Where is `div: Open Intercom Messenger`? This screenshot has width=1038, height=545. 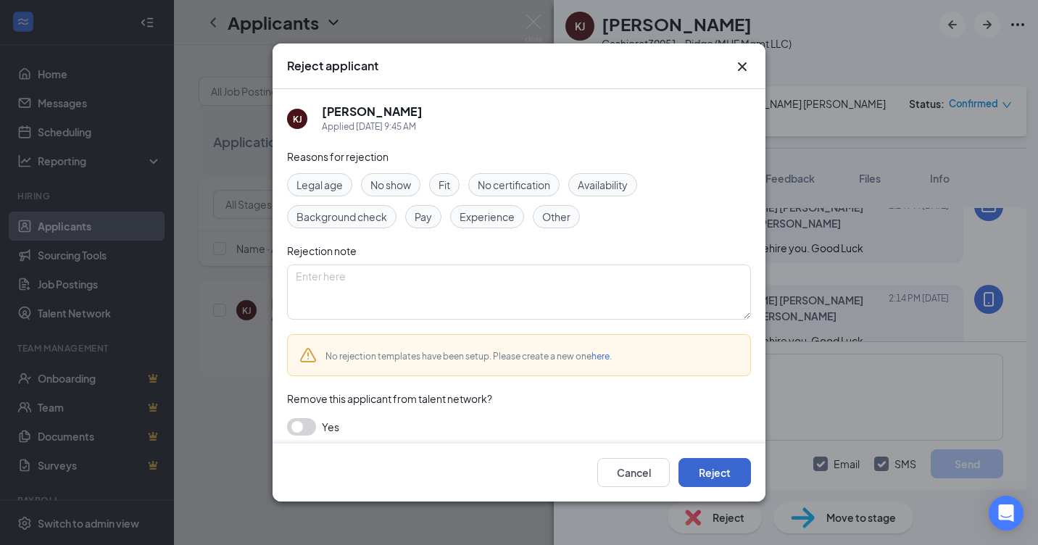
div: Open Intercom Messenger is located at coordinates (1007, 513).